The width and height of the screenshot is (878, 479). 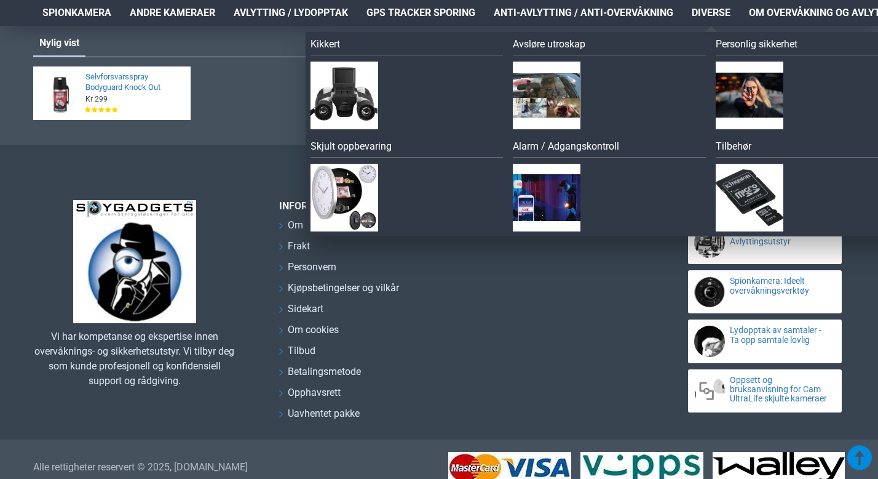 I want to click on span: GPS Tracker Sporing, so click(x=421, y=13).